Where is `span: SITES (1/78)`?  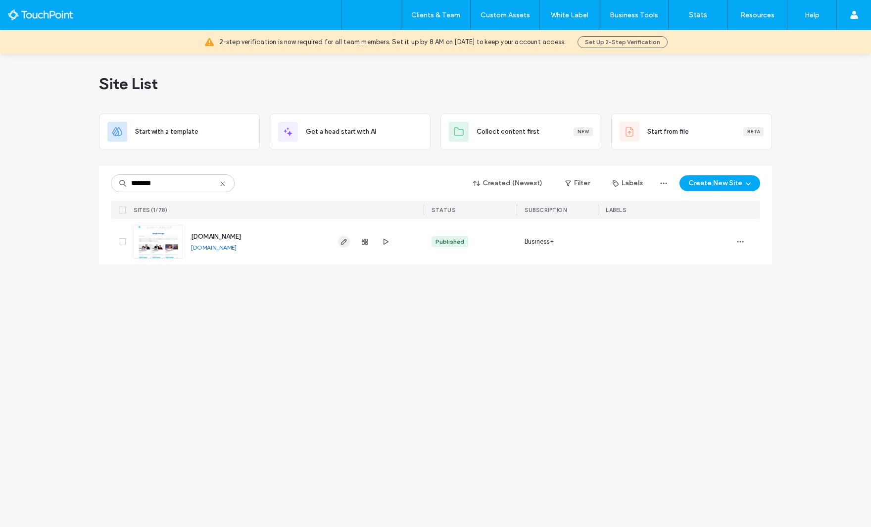
span: SITES (1/78) is located at coordinates (150, 210).